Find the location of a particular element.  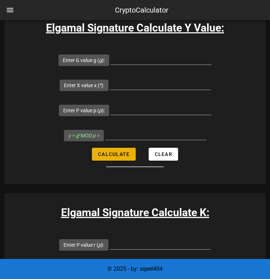

span: Calculate is located at coordinates (113, 154).